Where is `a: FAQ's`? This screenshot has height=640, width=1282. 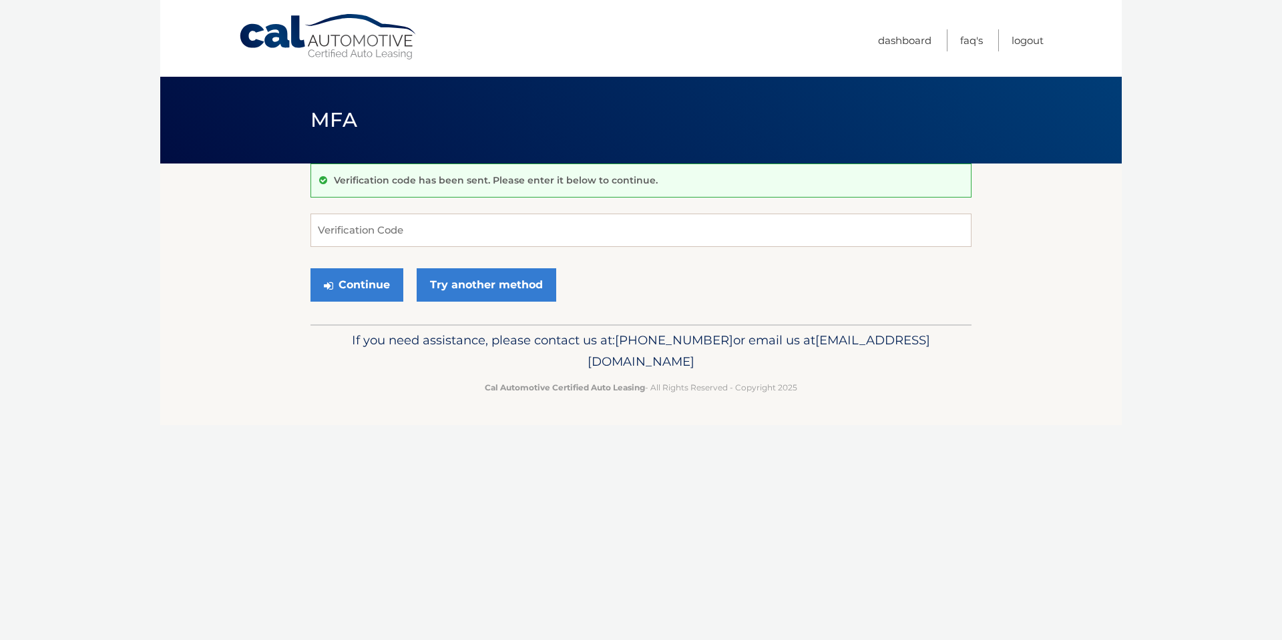 a: FAQ's is located at coordinates (971, 40).